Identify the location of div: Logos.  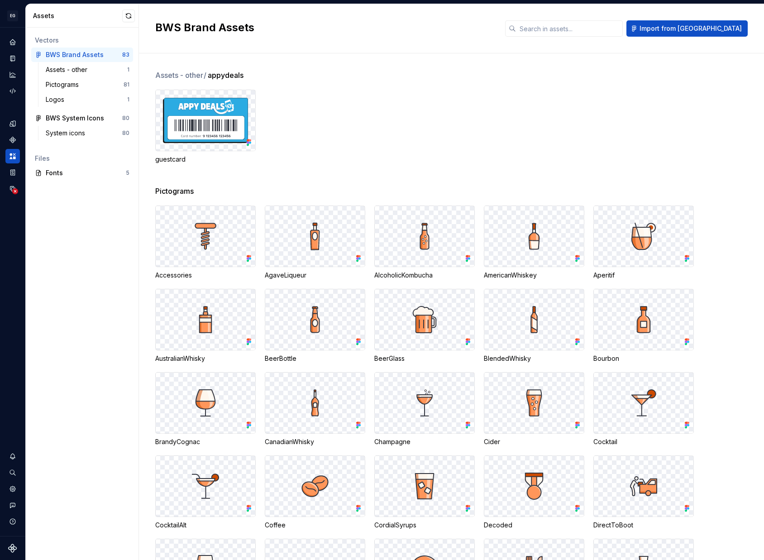
(57, 100).